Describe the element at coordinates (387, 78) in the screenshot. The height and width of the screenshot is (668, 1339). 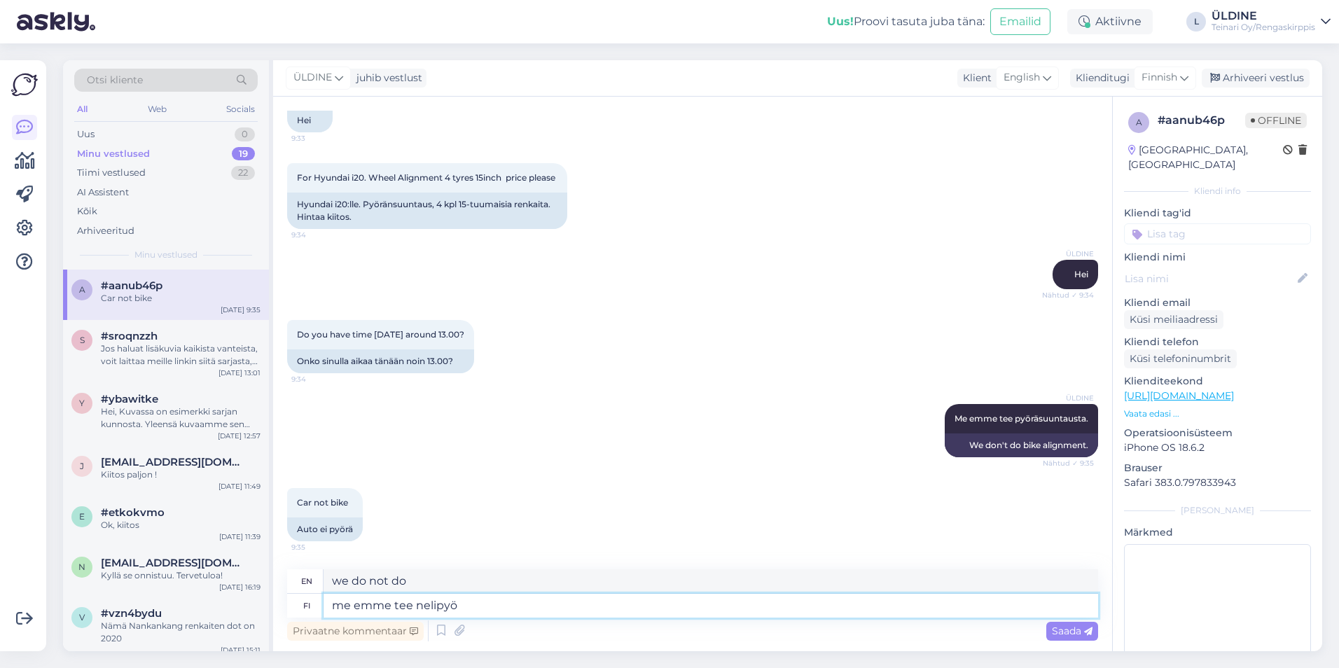
I see `div: juhib vestlust` at that location.